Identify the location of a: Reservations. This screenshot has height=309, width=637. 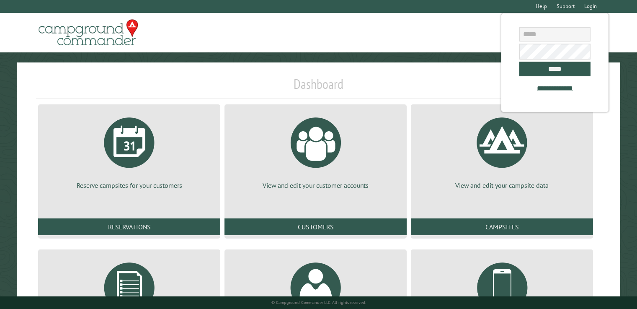
(129, 227).